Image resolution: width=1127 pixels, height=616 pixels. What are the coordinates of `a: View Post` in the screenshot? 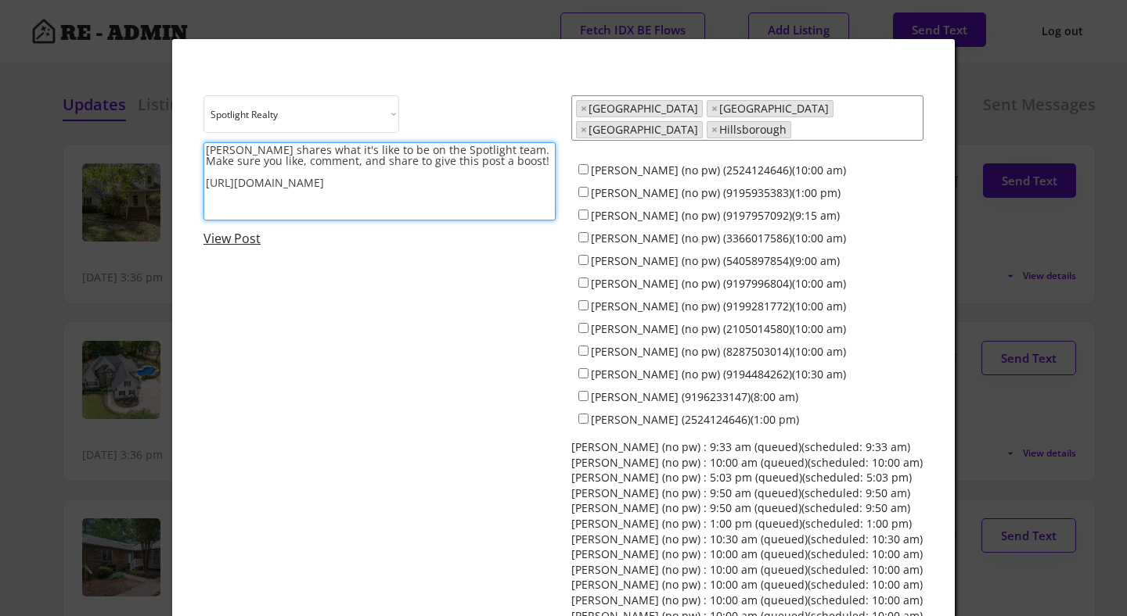 It's located at (232, 239).